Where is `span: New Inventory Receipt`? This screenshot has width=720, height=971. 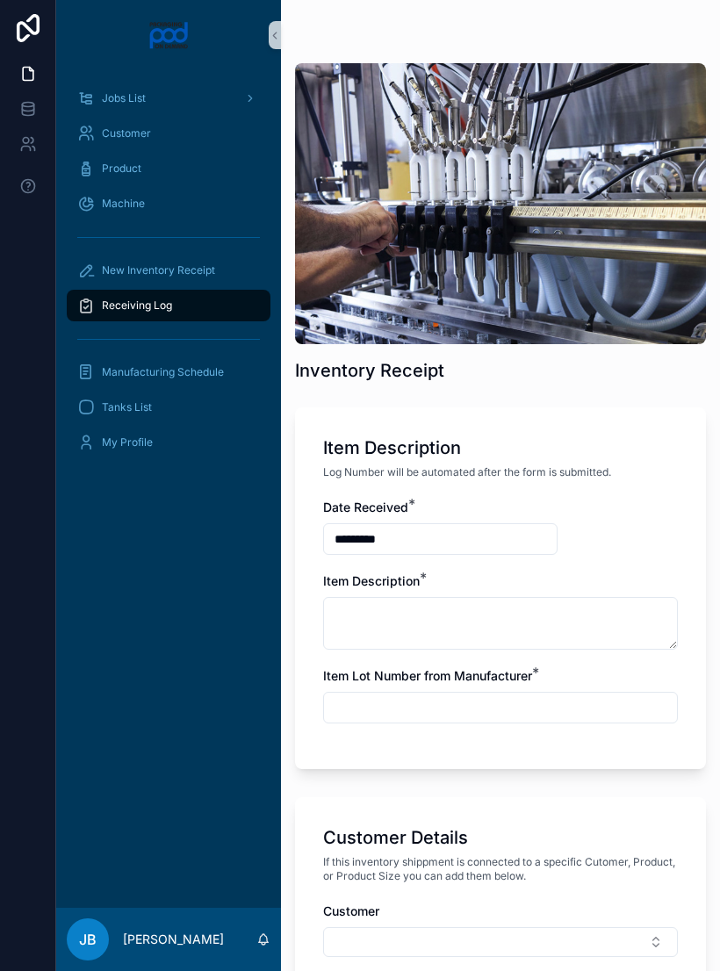
span: New Inventory Receipt is located at coordinates (158, 271).